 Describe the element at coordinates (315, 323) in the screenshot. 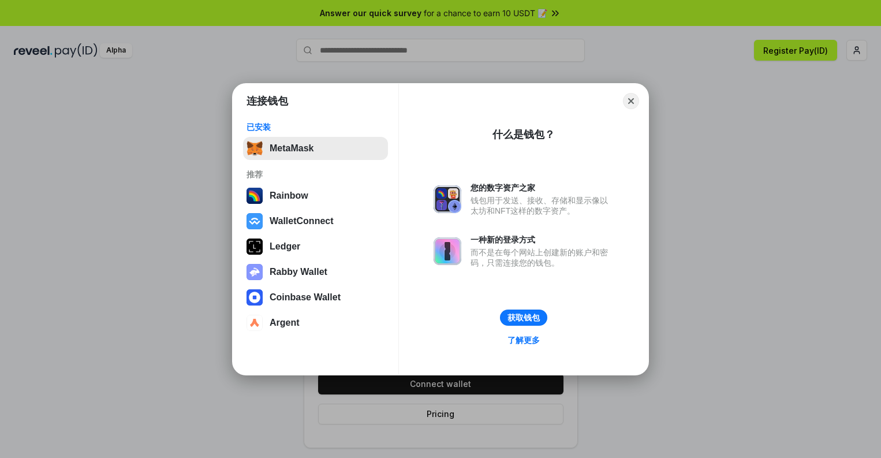

I see `button: Argent` at that location.